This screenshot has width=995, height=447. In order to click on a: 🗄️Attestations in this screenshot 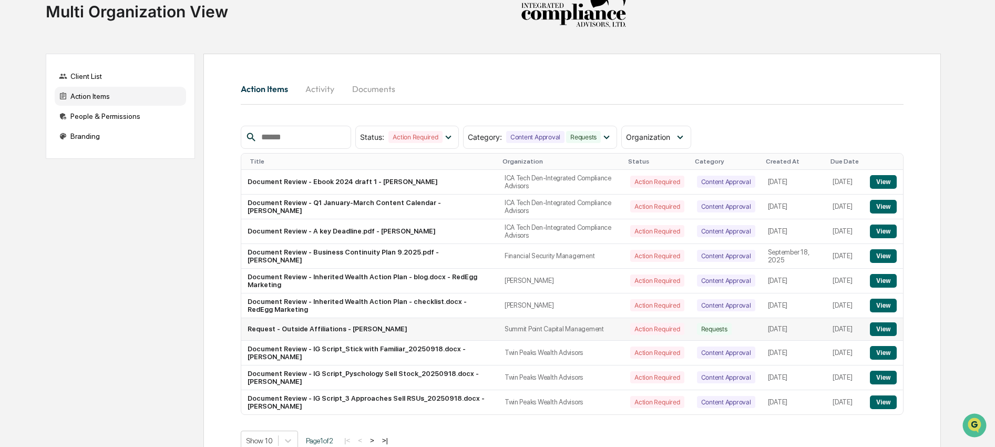, I will do `click(103, 138)`.